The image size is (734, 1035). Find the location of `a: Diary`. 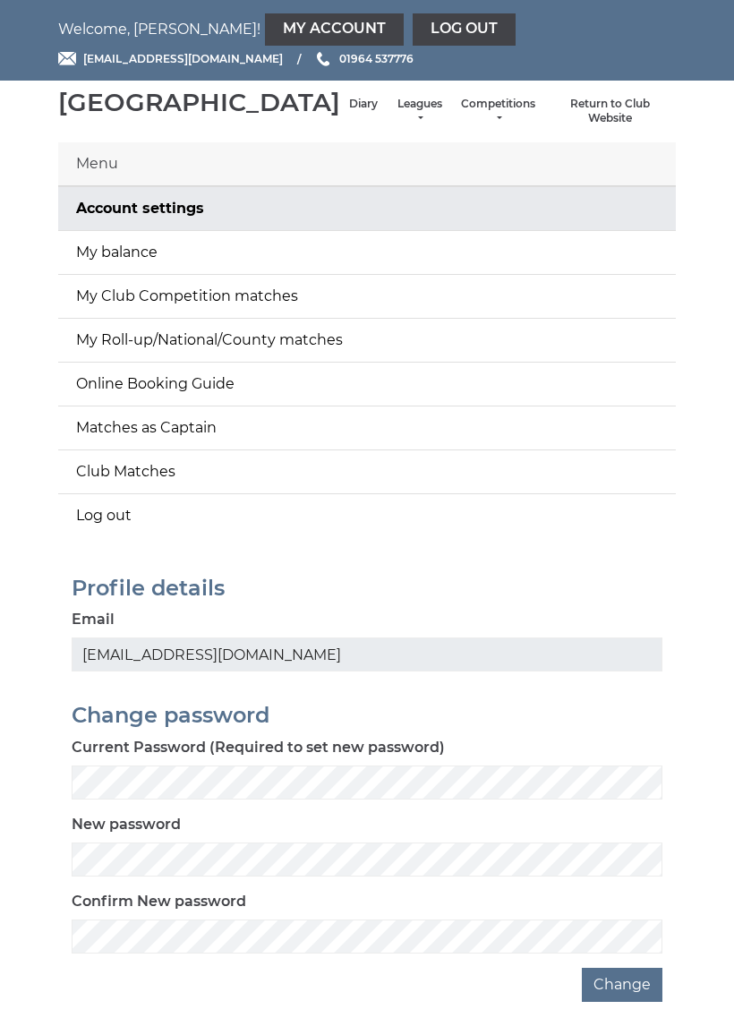

a: Diary is located at coordinates (363, 104).